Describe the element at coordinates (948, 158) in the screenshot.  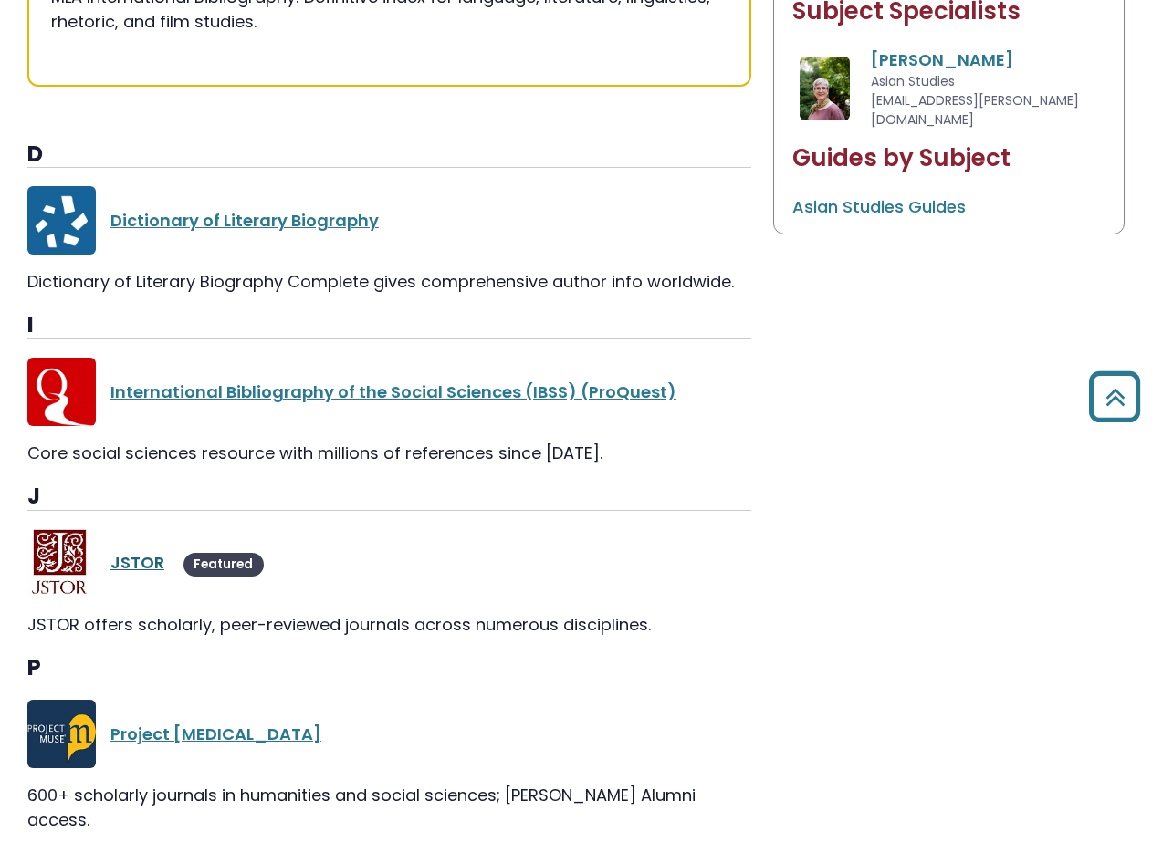
I see `h2: Guides by Subject` at that location.